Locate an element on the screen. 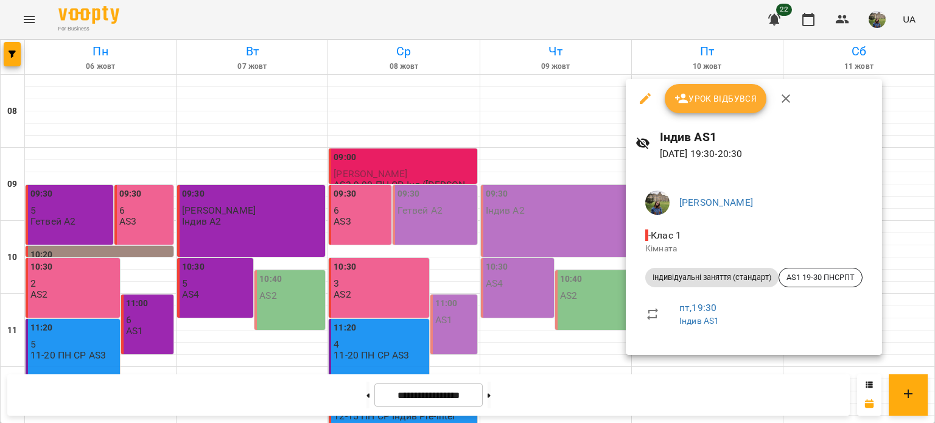 This screenshot has width=935, height=423. a: Індив AS1 is located at coordinates (699, 321).